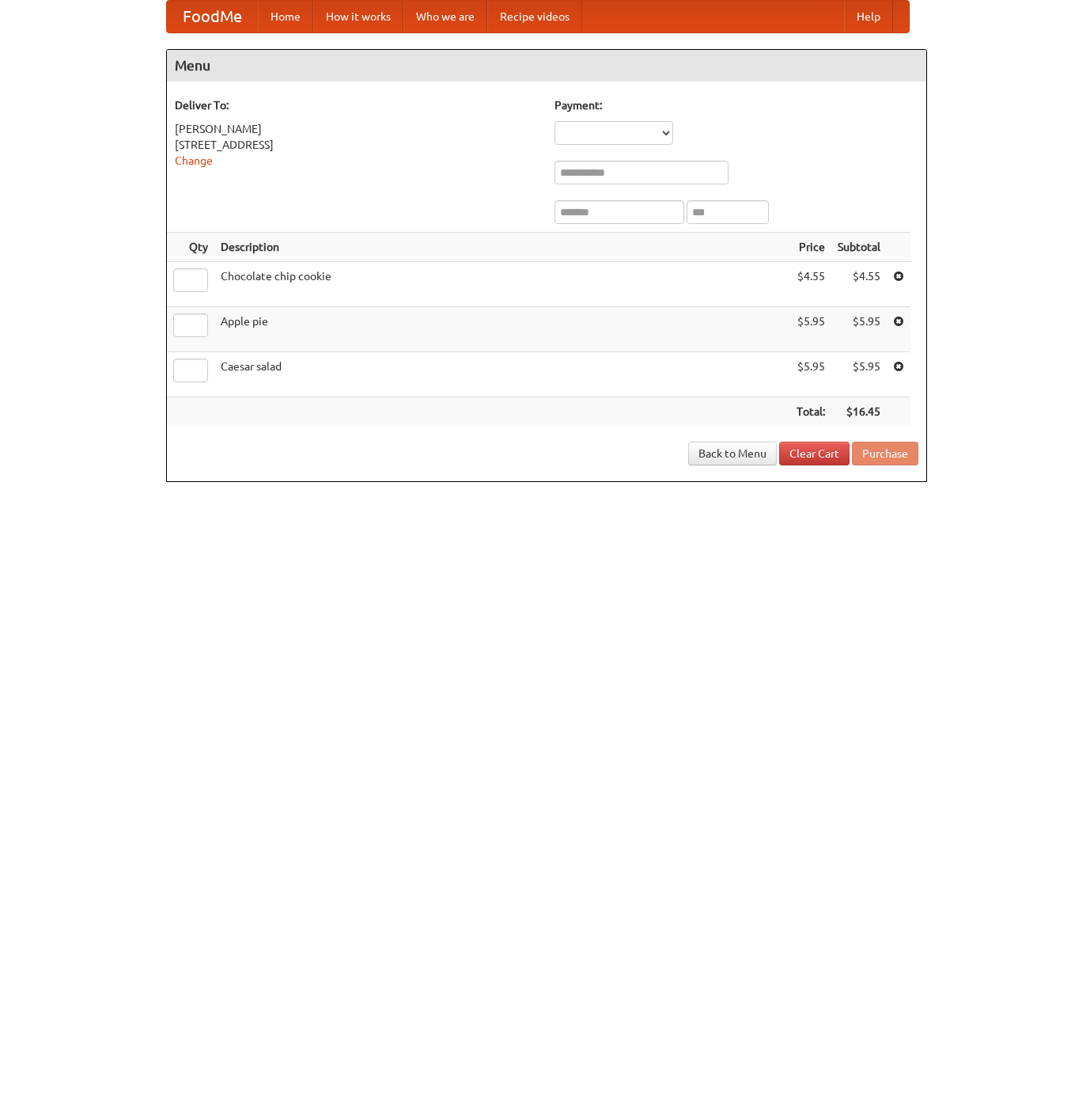  What do you see at coordinates (534, 16) in the screenshot?
I see `a: Recipe videos` at bounding box center [534, 16].